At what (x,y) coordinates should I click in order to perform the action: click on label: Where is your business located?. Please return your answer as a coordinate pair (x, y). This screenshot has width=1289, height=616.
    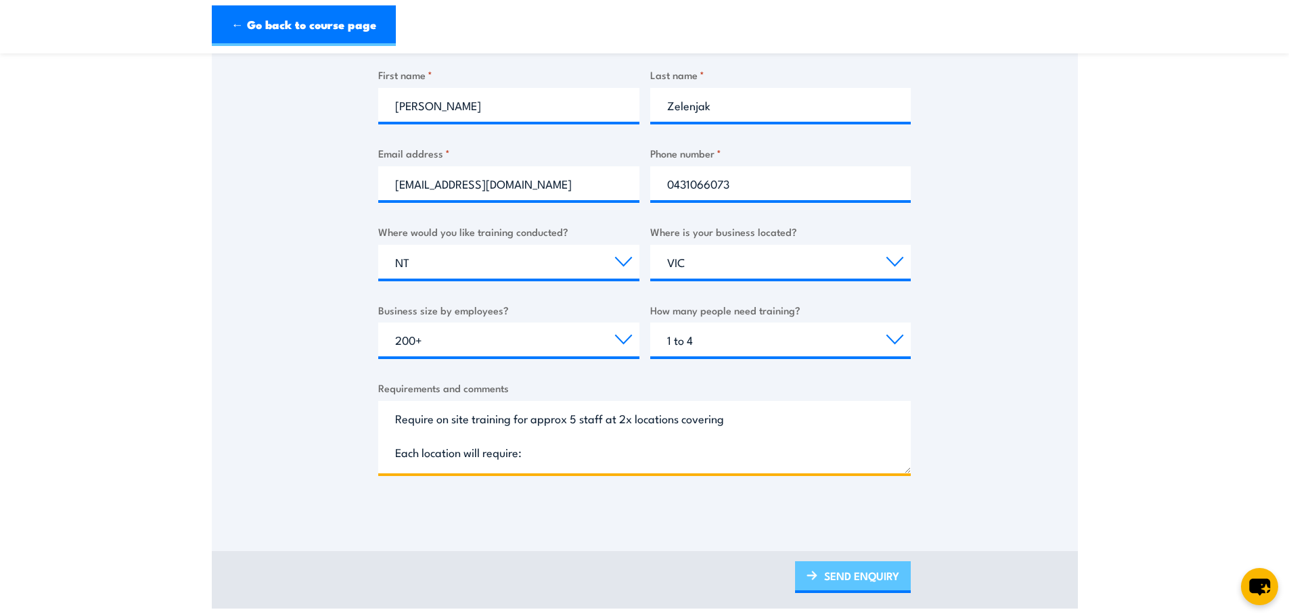
    Looking at the image, I should click on (781, 231).